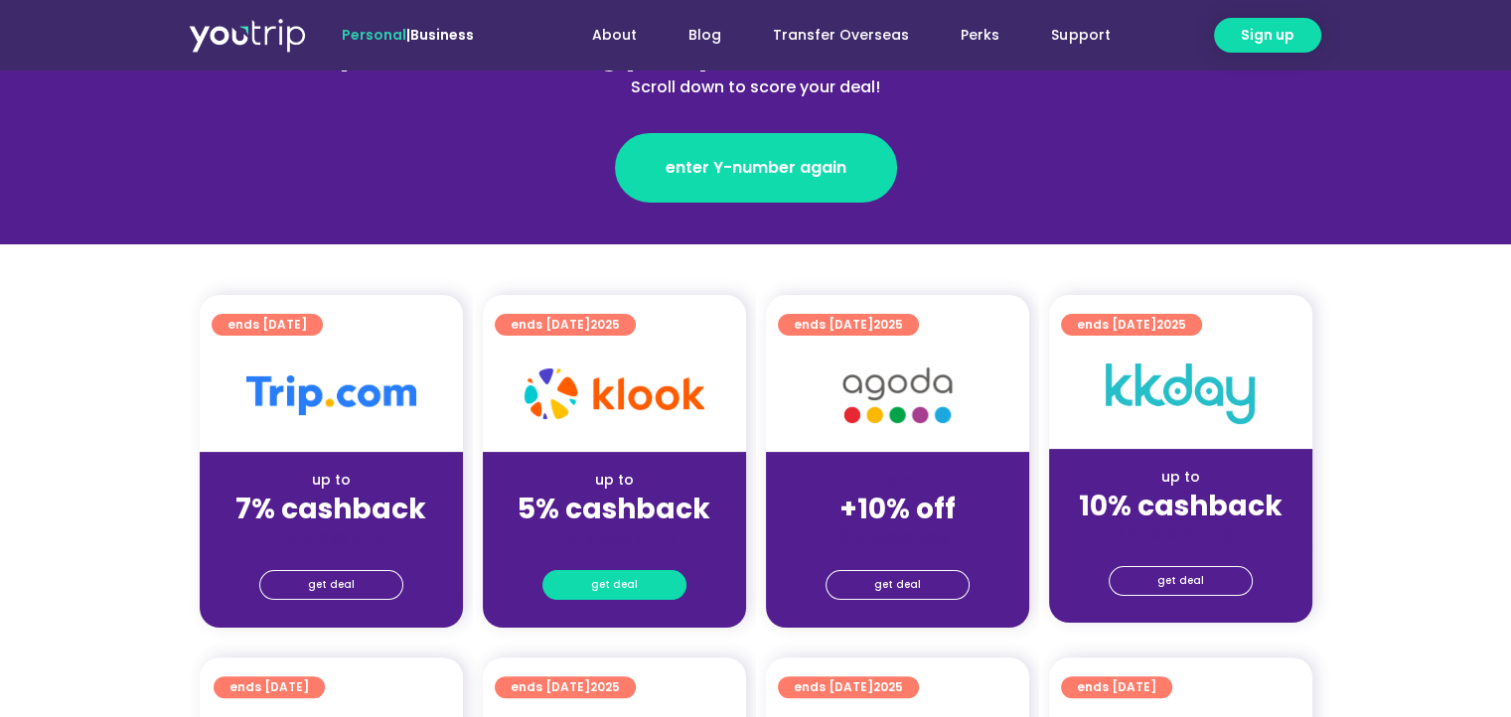 This screenshot has width=1511, height=717. Describe the element at coordinates (756, 168) in the screenshot. I see `span: enter Y-number again` at that location.